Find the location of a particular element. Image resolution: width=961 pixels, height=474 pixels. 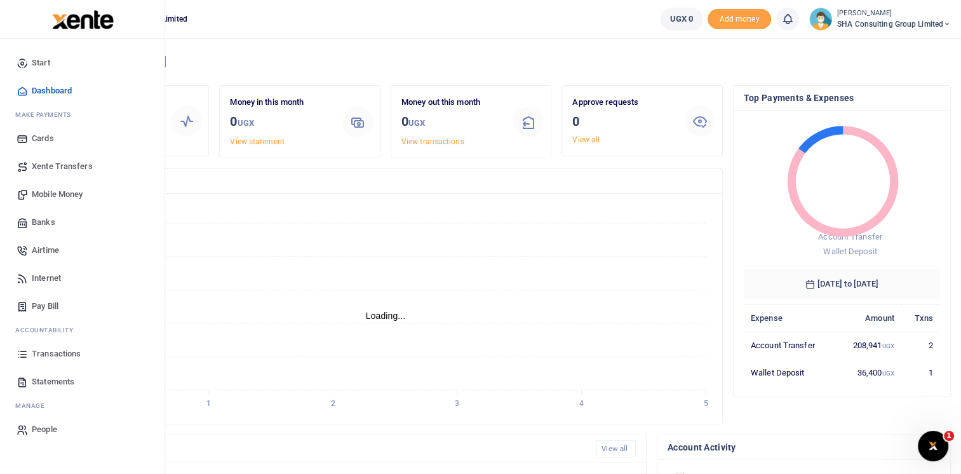

span: Airtime is located at coordinates (45, 250).